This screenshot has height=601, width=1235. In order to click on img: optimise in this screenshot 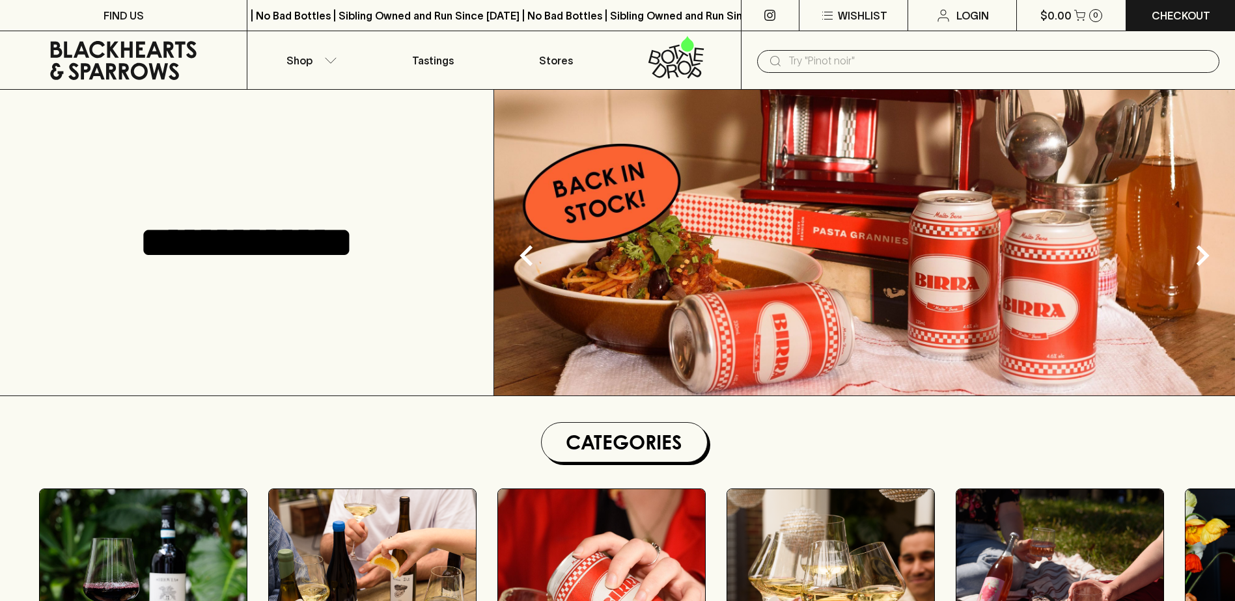, I will do `click(864, 243)`.